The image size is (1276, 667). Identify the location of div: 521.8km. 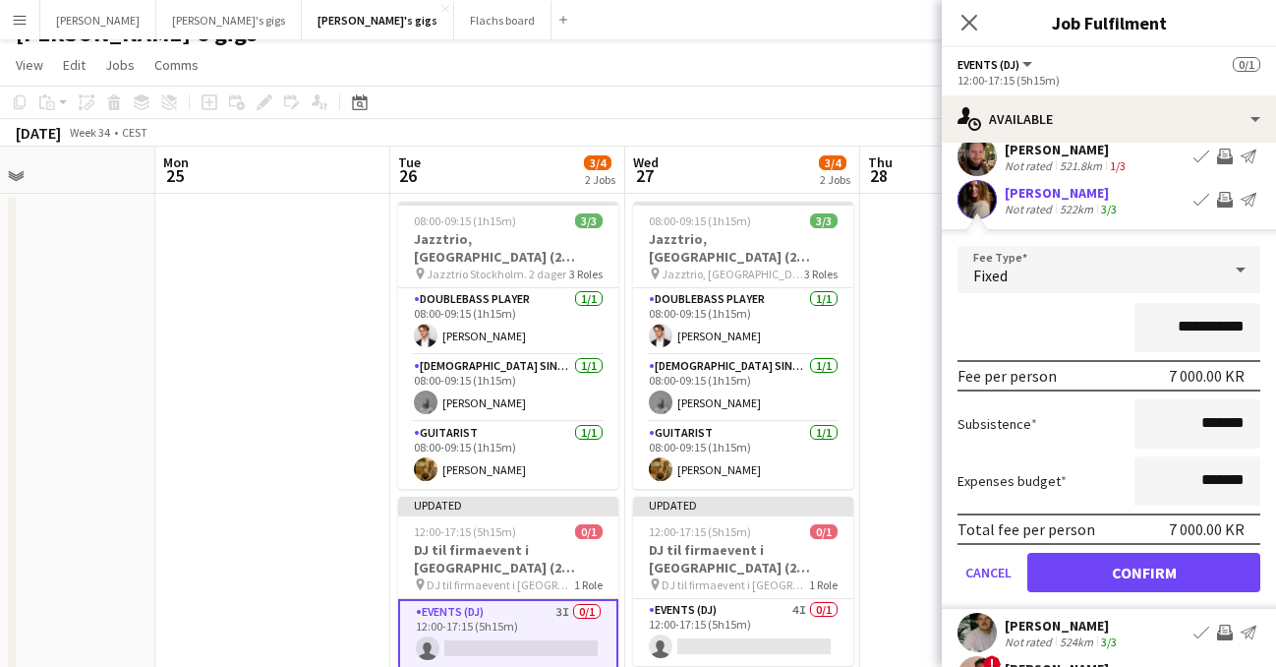
(1080, 165).